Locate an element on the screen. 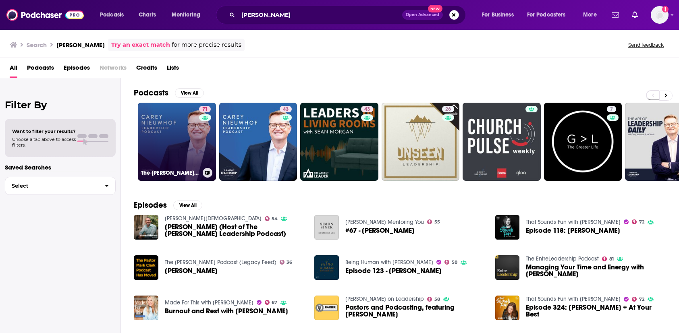 This screenshot has width=679, height=333. span: All is located at coordinates (13, 69).